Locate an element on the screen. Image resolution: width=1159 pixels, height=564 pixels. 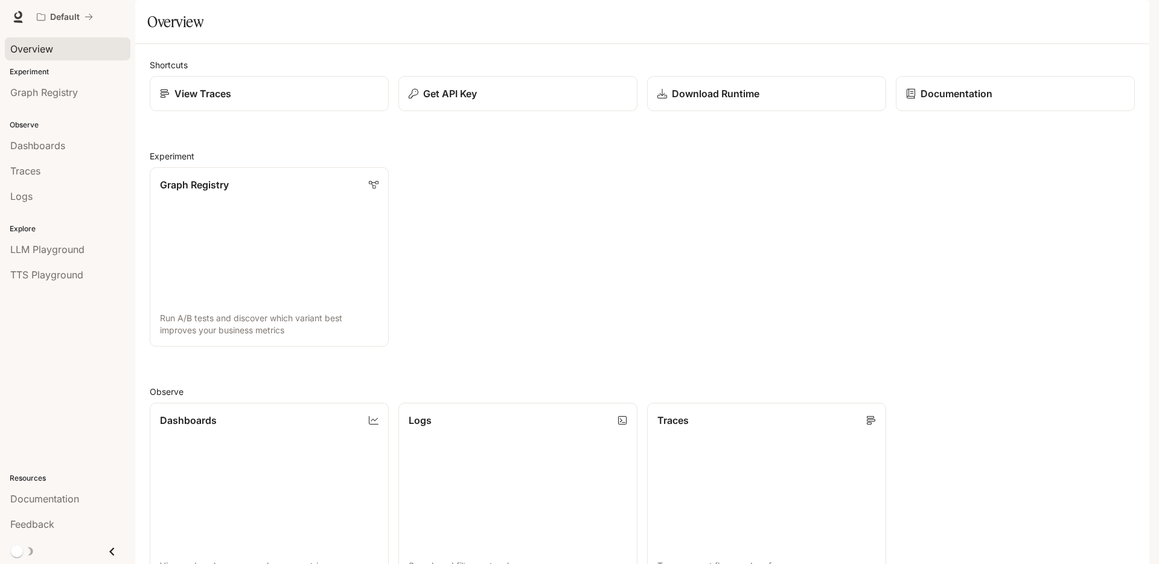
p: Run A/B tests and discover which variant best improves your business metrics is located at coordinates (269, 324).